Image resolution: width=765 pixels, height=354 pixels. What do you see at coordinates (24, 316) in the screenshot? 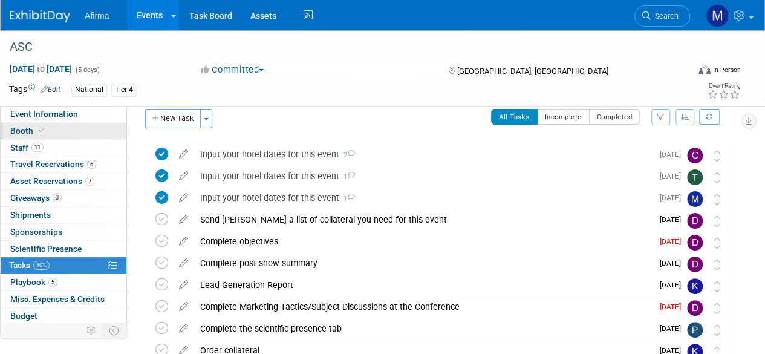
I see `span: Budget` at bounding box center [24, 316].